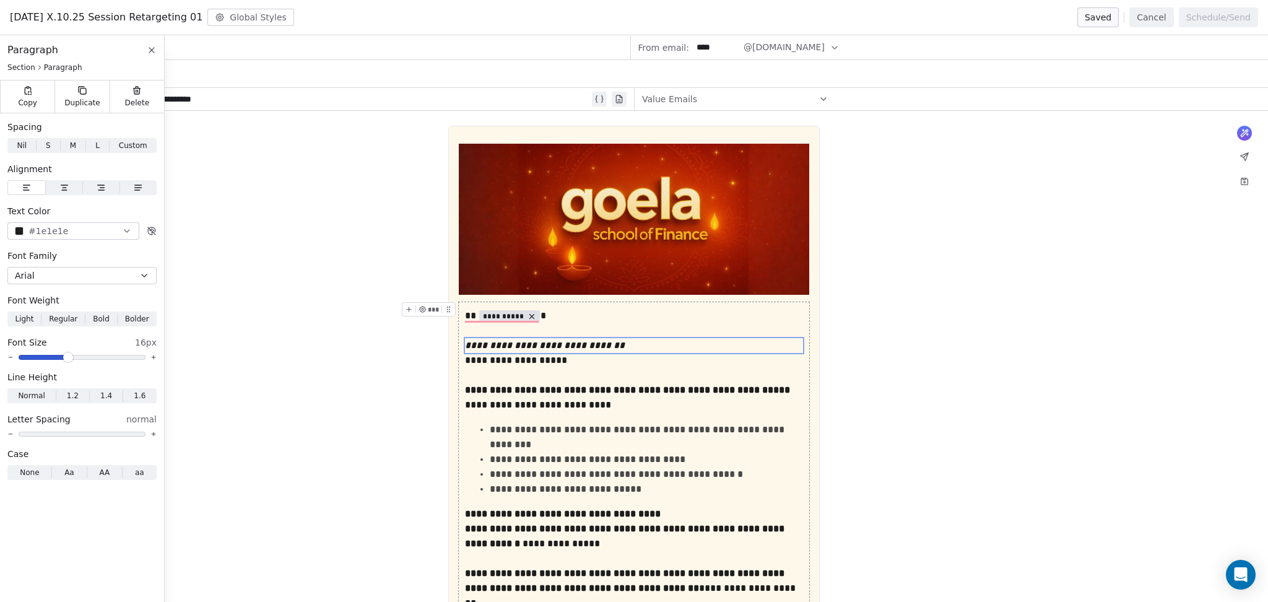 This screenshot has height=602, width=1268. What do you see at coordinates (1151, 17) in the screenshot?
I see `button: Cancel` at bounding box center [1151, 17].